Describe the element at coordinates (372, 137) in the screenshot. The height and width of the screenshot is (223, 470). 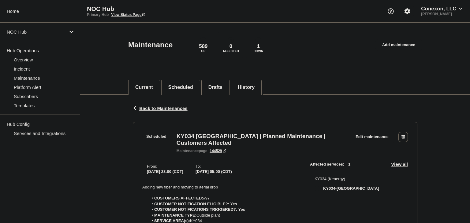
I see `a: Edit maintenance` at that location.